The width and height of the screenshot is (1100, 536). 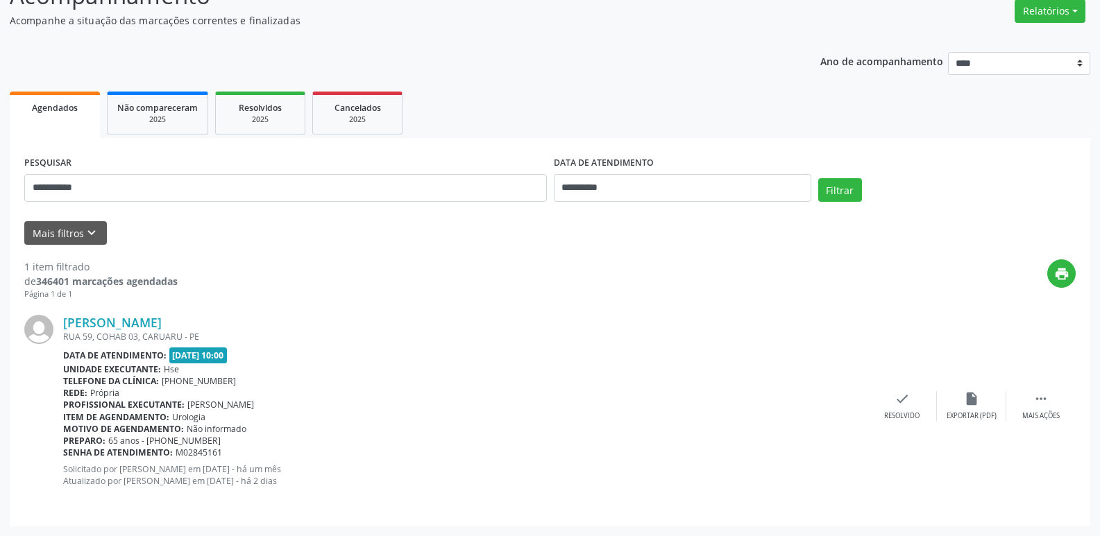 What do you see at coordinates (971, 416) in the screenshot?
I see `div: Exportar (PDF)` at bounding box center [971, 416].